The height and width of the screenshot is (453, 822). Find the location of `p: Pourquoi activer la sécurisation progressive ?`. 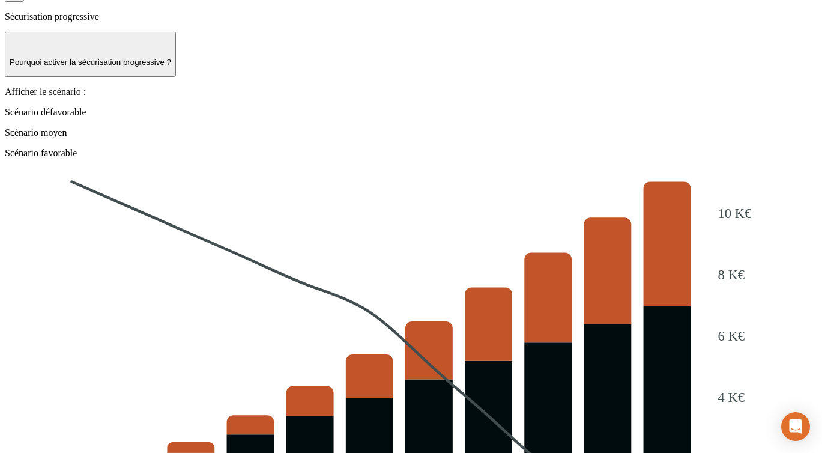

p: Pourquoi activer la sécurisation progressive ? is located at coordinates (90, 62).